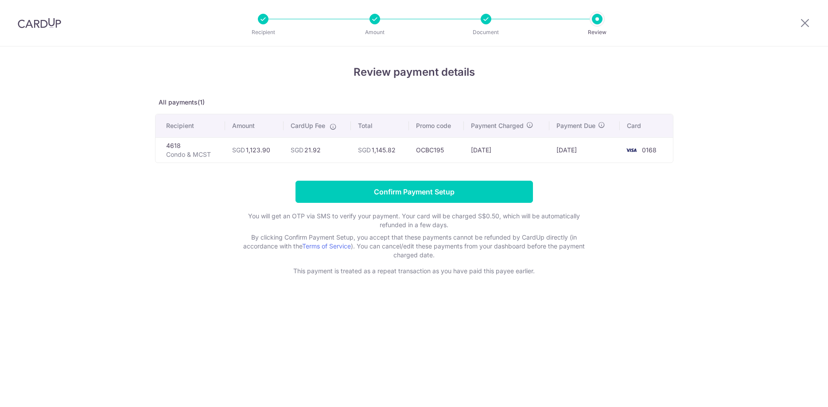 This screenshot has height=407, width=828. What do you see at coordinates (597, 32) in the screenshot?
I see `p: Review` at bounding box center [597, 32].